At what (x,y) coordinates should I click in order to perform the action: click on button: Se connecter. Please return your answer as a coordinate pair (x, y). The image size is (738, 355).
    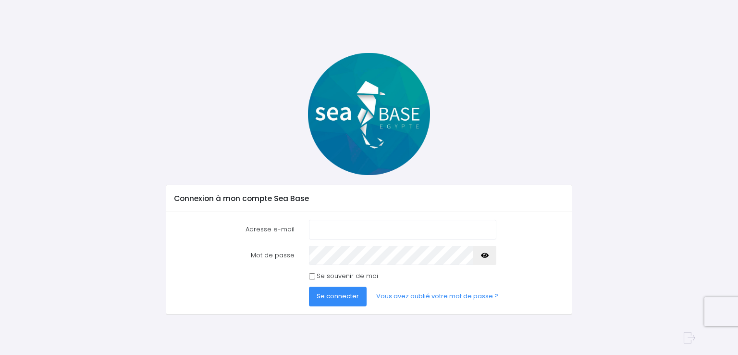
    Looking at the image, I should click on (338, 296).